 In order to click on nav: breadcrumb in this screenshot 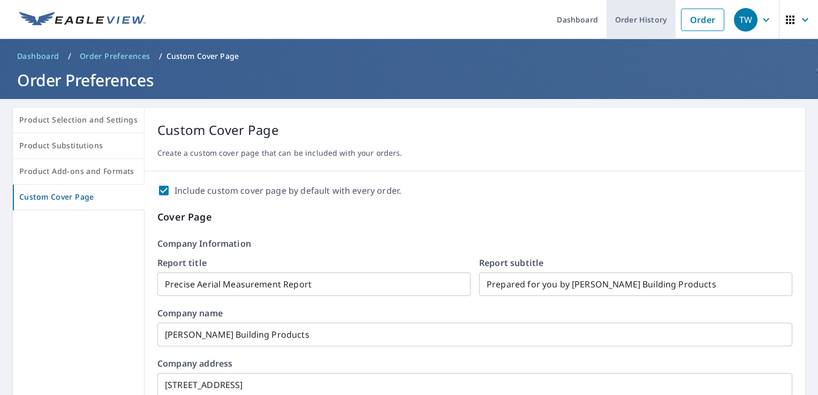, I will do `click(409, 56)`.